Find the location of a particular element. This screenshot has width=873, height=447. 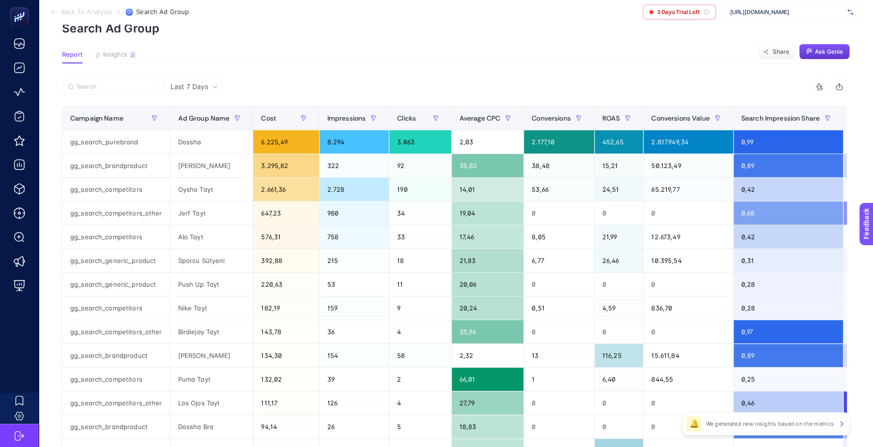

span: ROAS is located at coordinates (611, 118).